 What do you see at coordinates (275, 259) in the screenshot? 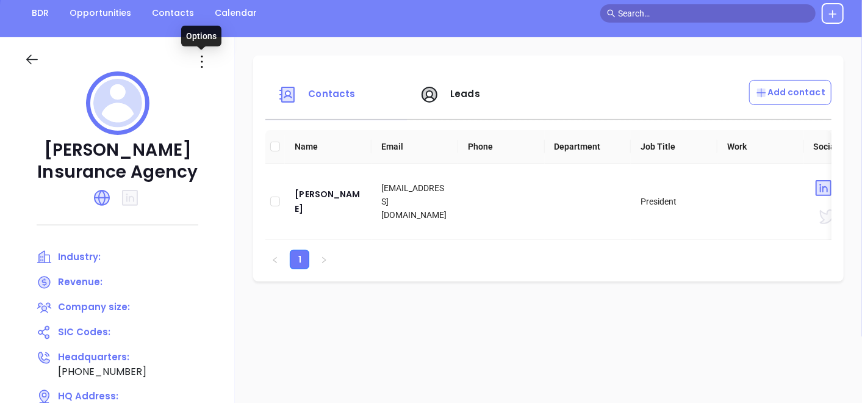
I see `button: left` at bounding box center [275, 259].